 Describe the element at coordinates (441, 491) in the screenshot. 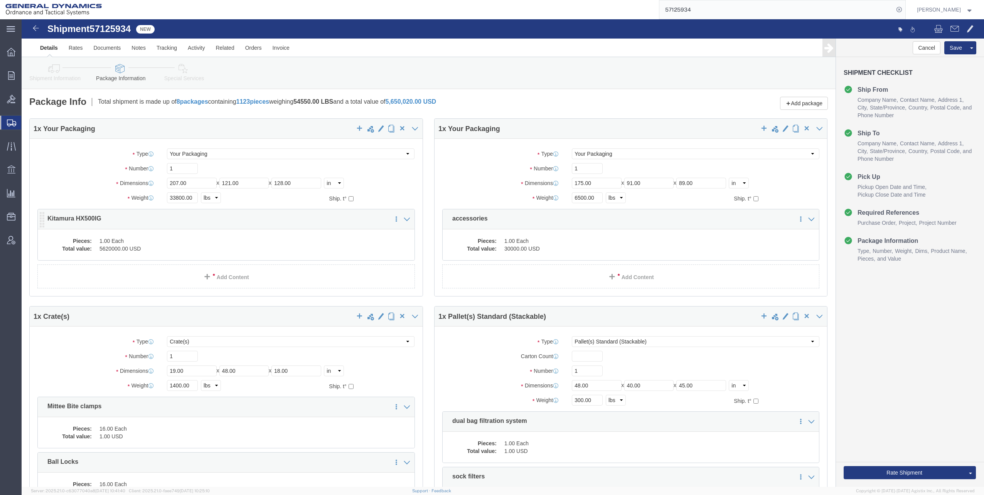

I see `a: Feedback` at that location.